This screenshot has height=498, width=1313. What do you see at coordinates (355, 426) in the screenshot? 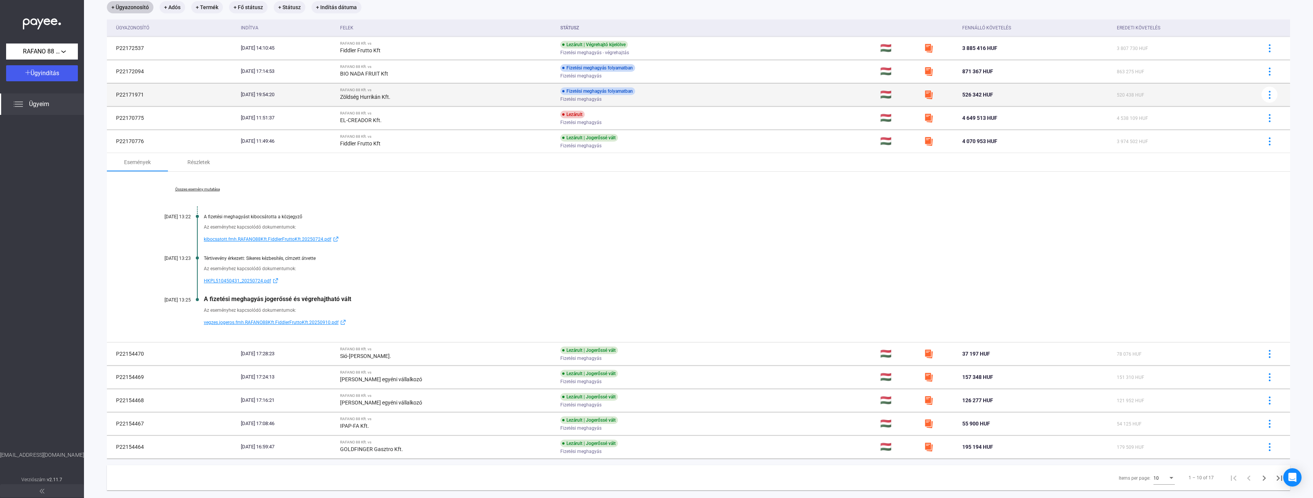
I see `strong: IPAP-FA Kft.` at bounding box center [355, 426].